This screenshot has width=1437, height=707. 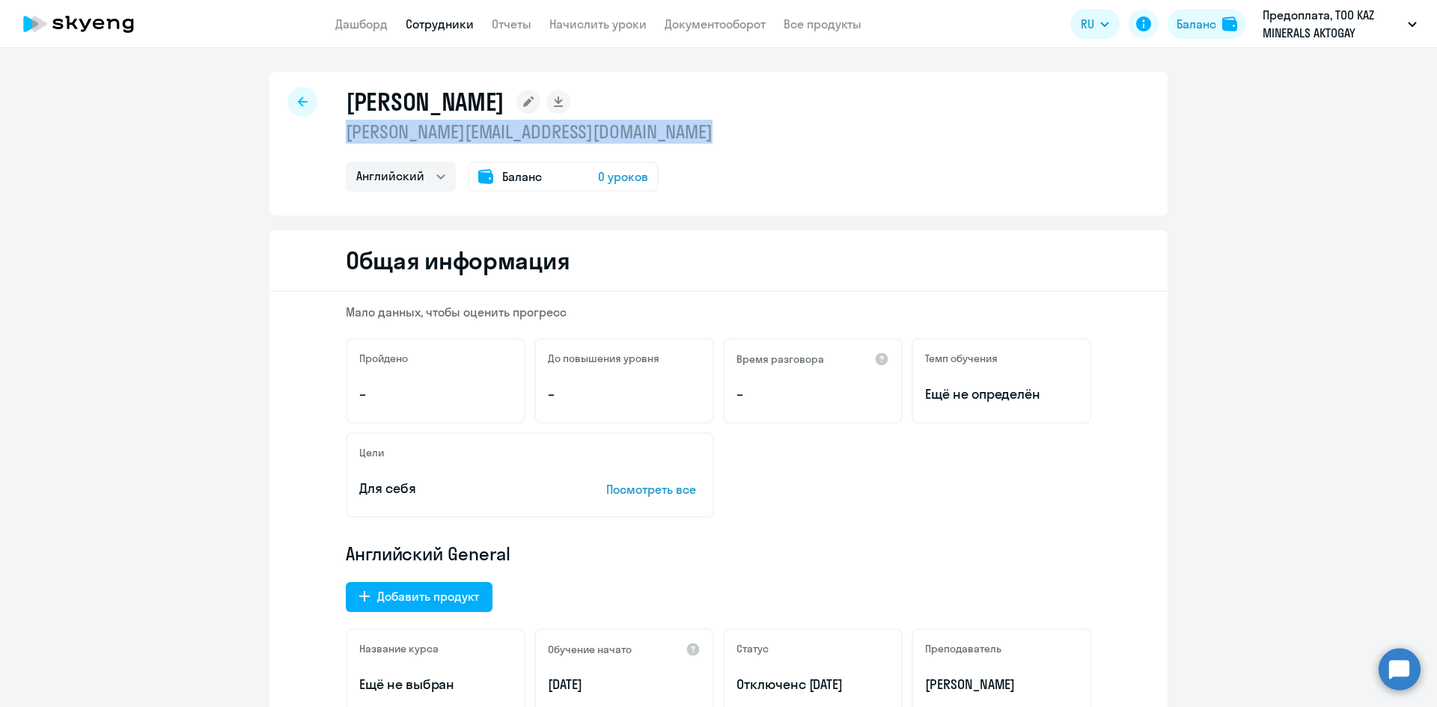 What do you see at coordinates (428, 554) in the screenshot?
I see `span: Английский General` at bounding box center [428, 554].